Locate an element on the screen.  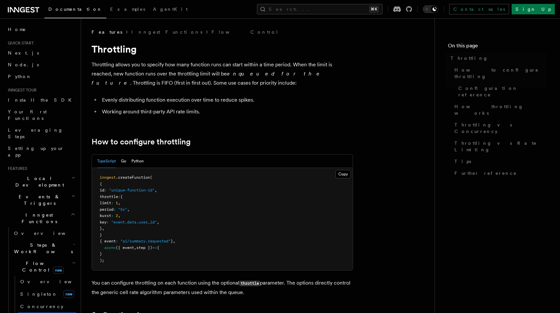
span: key is located at coordinates (103, 222).